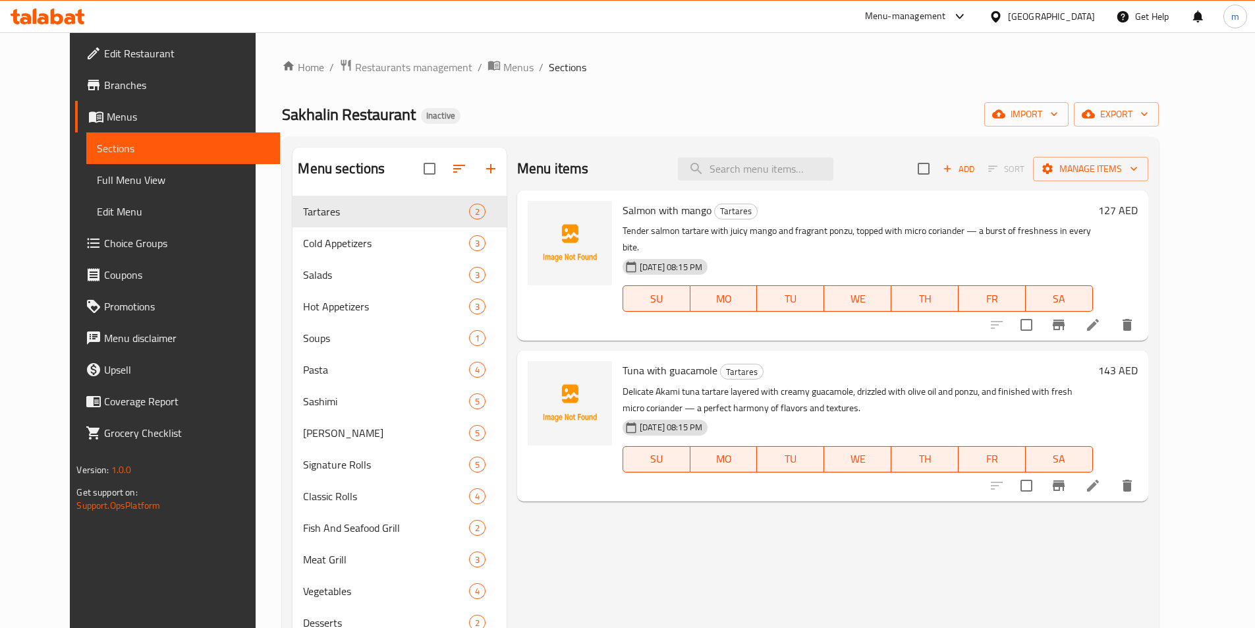  Describe the element at coordinates (1006, 169) in the screenshot. I see `span: Select section first` at that location.